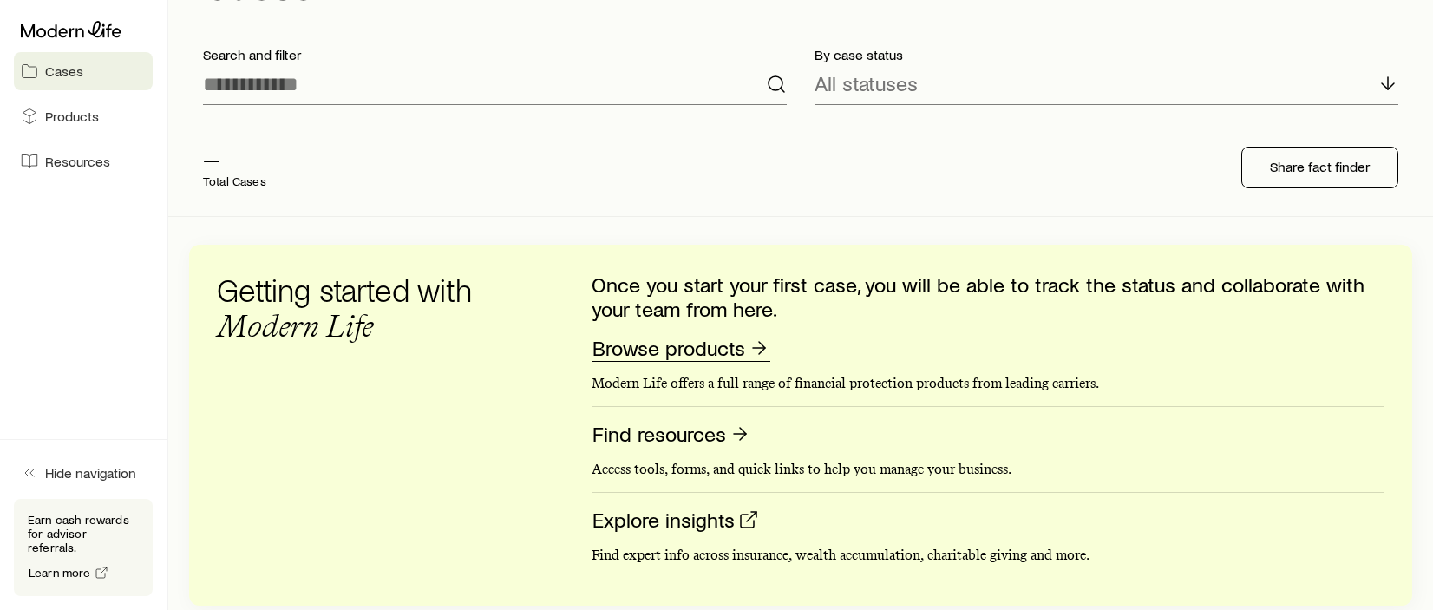  Describe the element at coordinates (495, 55) in the screenshot. I see `p: Search and filter` at that location.